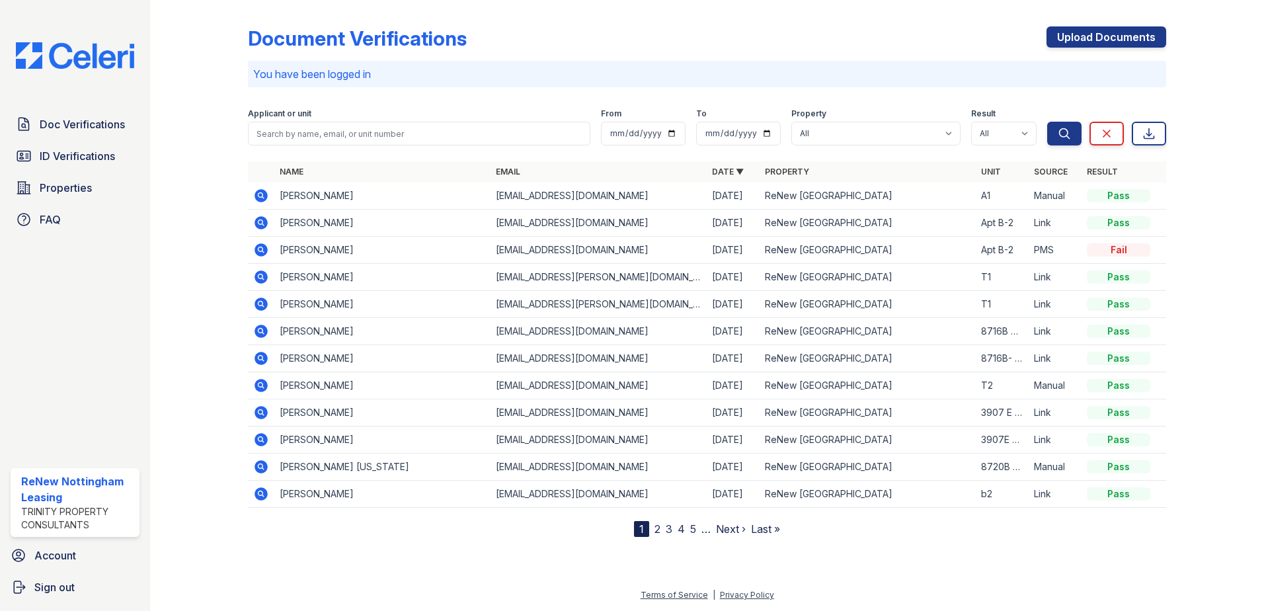 This screenshot has height=611, width=1264. What do you see at coordinates (75, 124) in the screenshot?
I see `a: Doc Verifications` at bounding box center [75, 124].